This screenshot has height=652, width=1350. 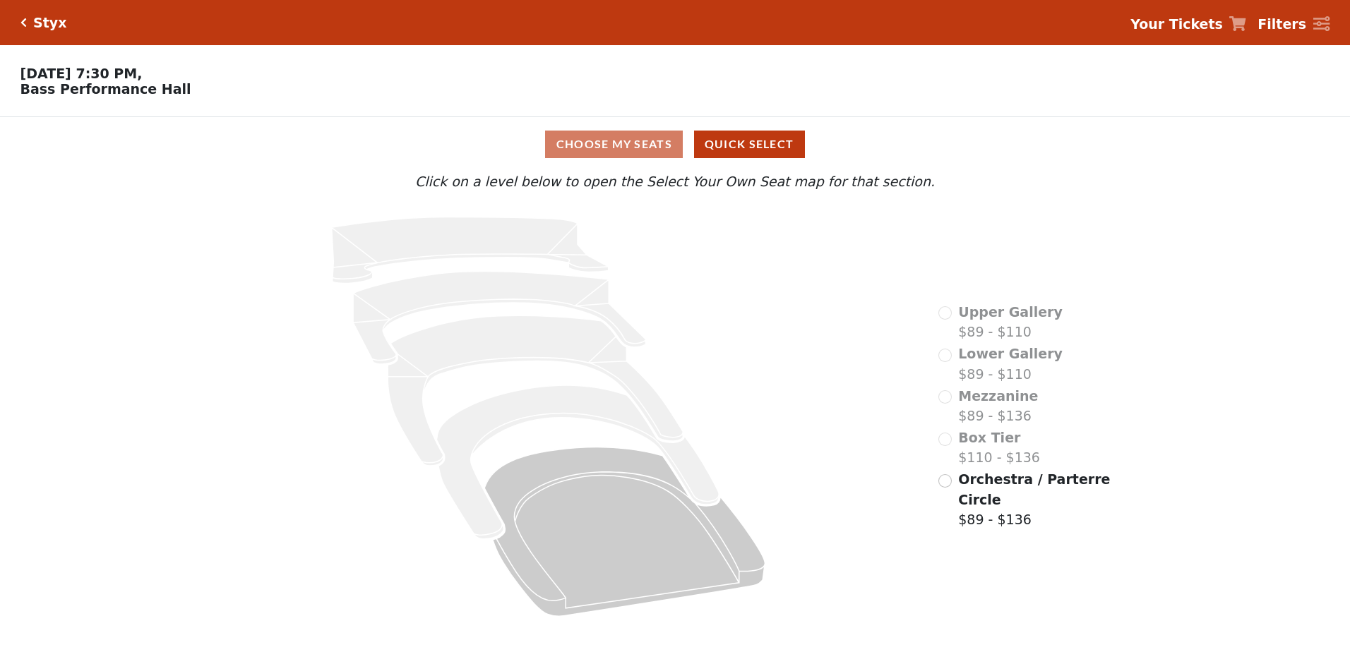 I want to click on span: Mezzanine, so click(x=997, y=396).